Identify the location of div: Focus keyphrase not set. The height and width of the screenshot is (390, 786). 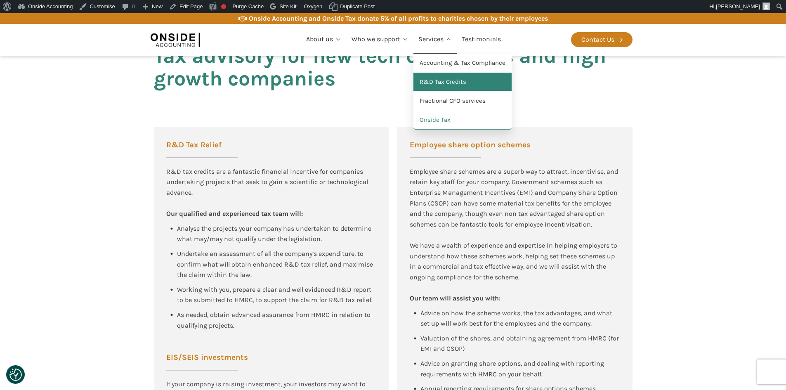
(224, 7).